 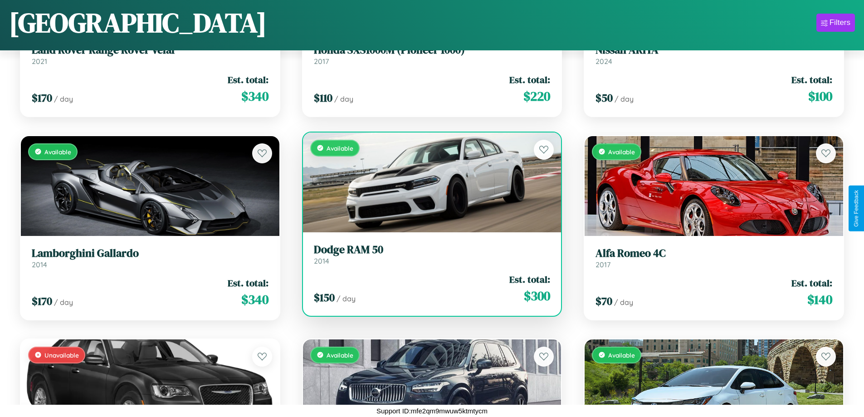 I want to click on span: $ 220, so click(x=536, y=96).